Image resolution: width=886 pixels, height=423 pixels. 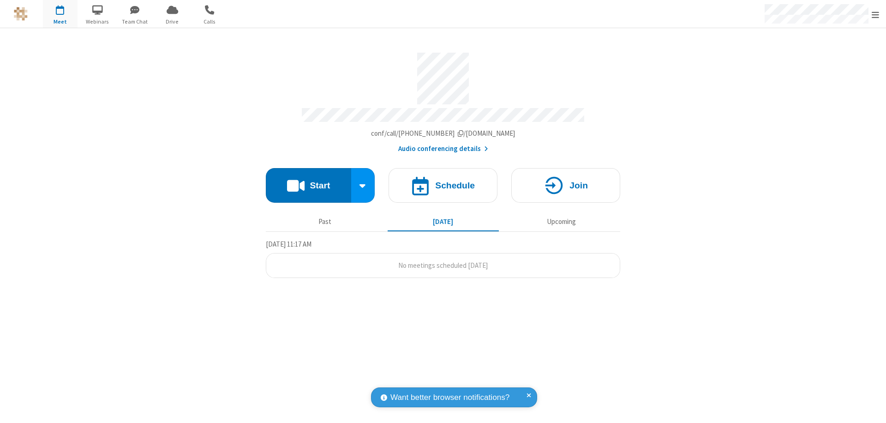 What do you see at coordinates (450, 397) in the screenshot?
I see `span: Want better browser notifications?` at bounding box center [450, 397].